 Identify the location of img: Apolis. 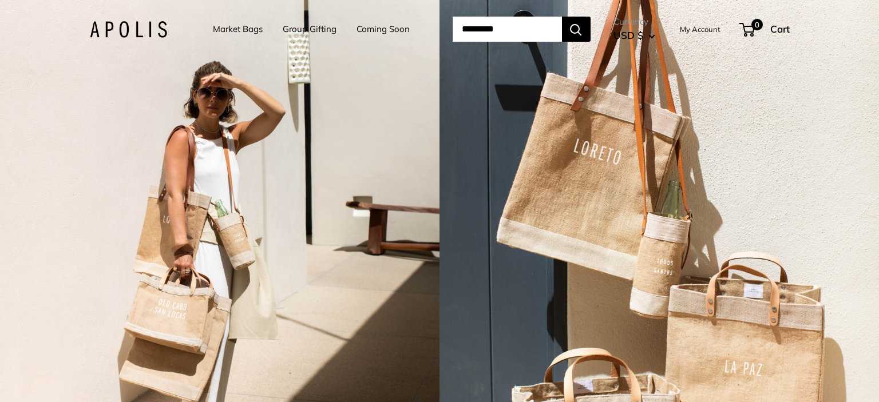
(128, 29).